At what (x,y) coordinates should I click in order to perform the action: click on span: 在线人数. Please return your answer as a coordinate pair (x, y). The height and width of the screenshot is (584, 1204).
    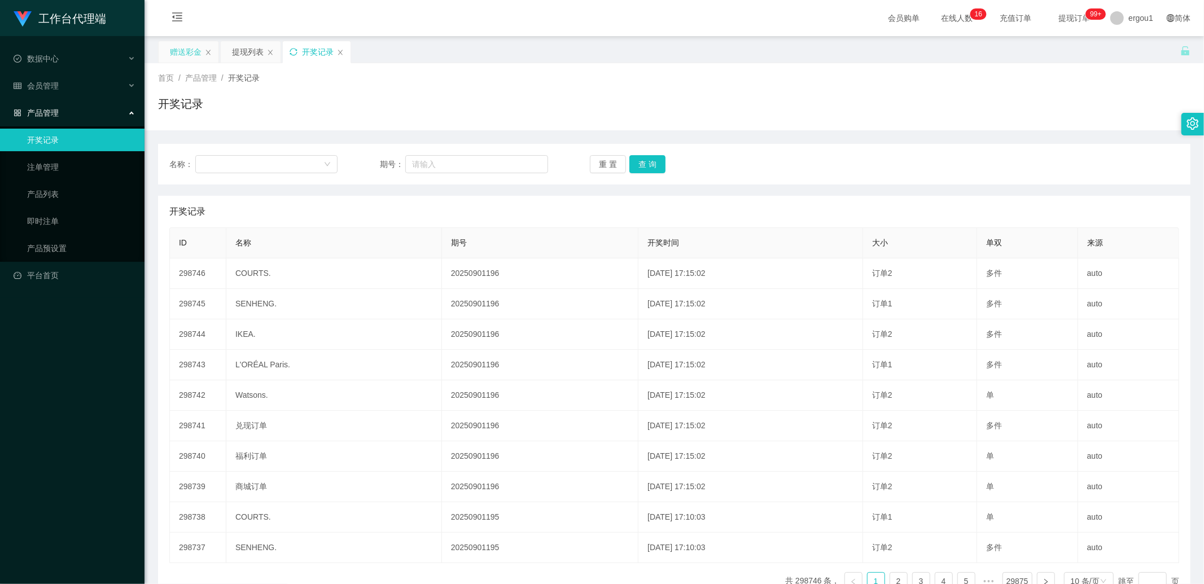
    Looking at the image, I should click on (957, 18).